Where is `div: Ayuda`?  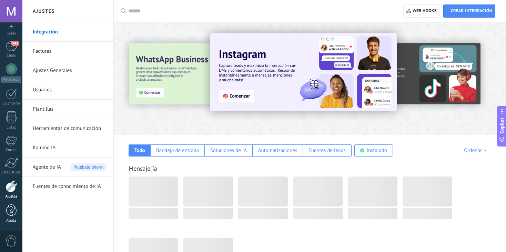
div: Ayuda is located at coordinates (11, 221).